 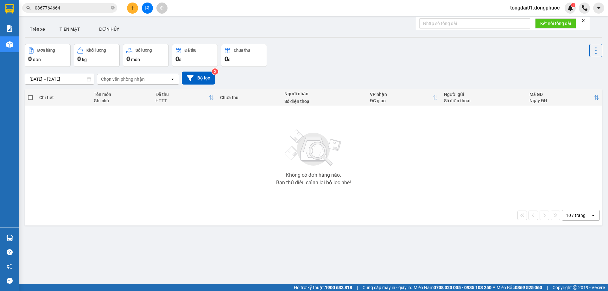 What do you see at coordinates (474, 23) in the screenshot?
I see `input: Nhập số tổng đài` at bounding box center [474, 23].